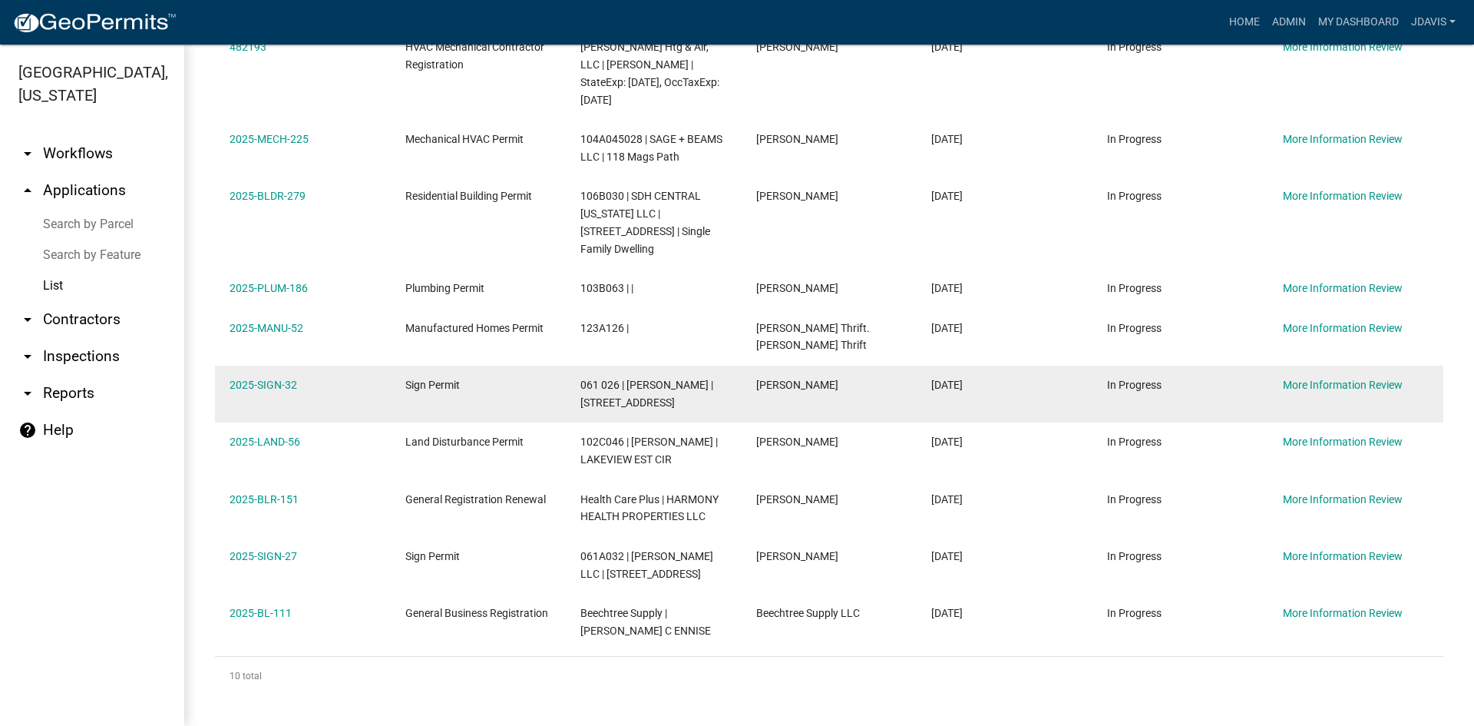 Image resolution: width=1474 pixels, height=726 pixels. I want to click on span: Billy Batchelor, so click(797, 47).